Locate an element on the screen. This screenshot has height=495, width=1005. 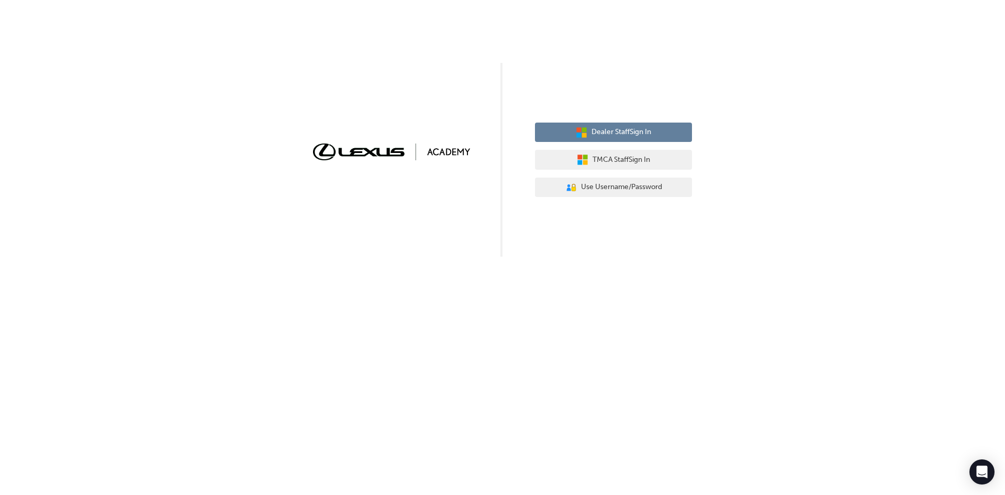
button: Dealer StaffSign In is located at coordinates (613, 132).